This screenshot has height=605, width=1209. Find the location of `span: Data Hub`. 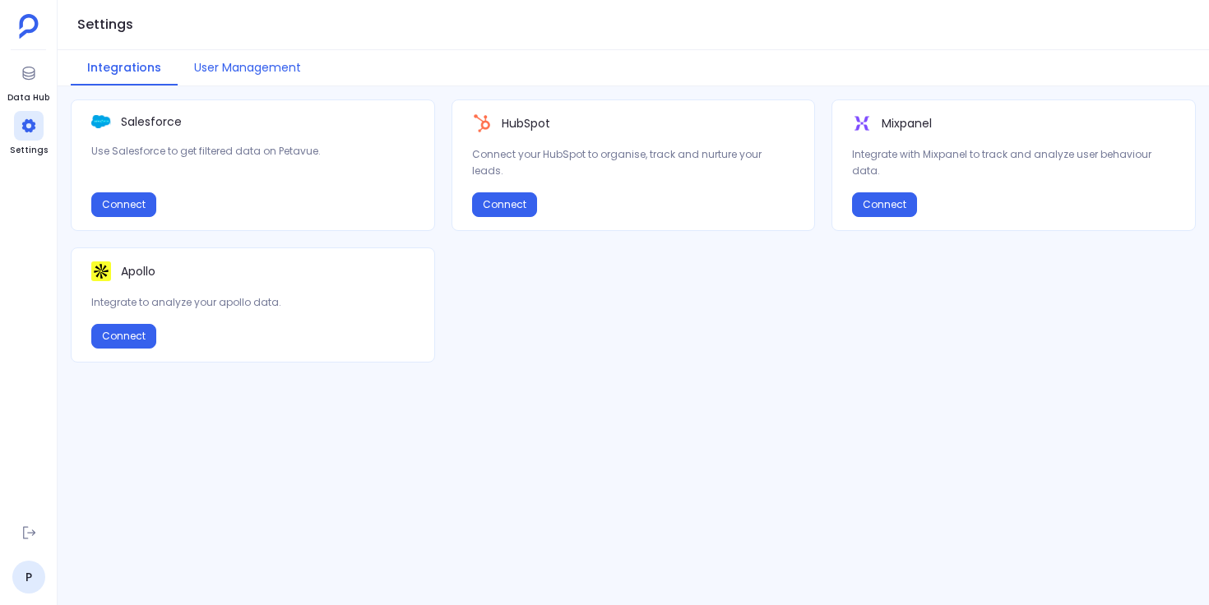

span: Data Hub is located at coordinates (28, 98).